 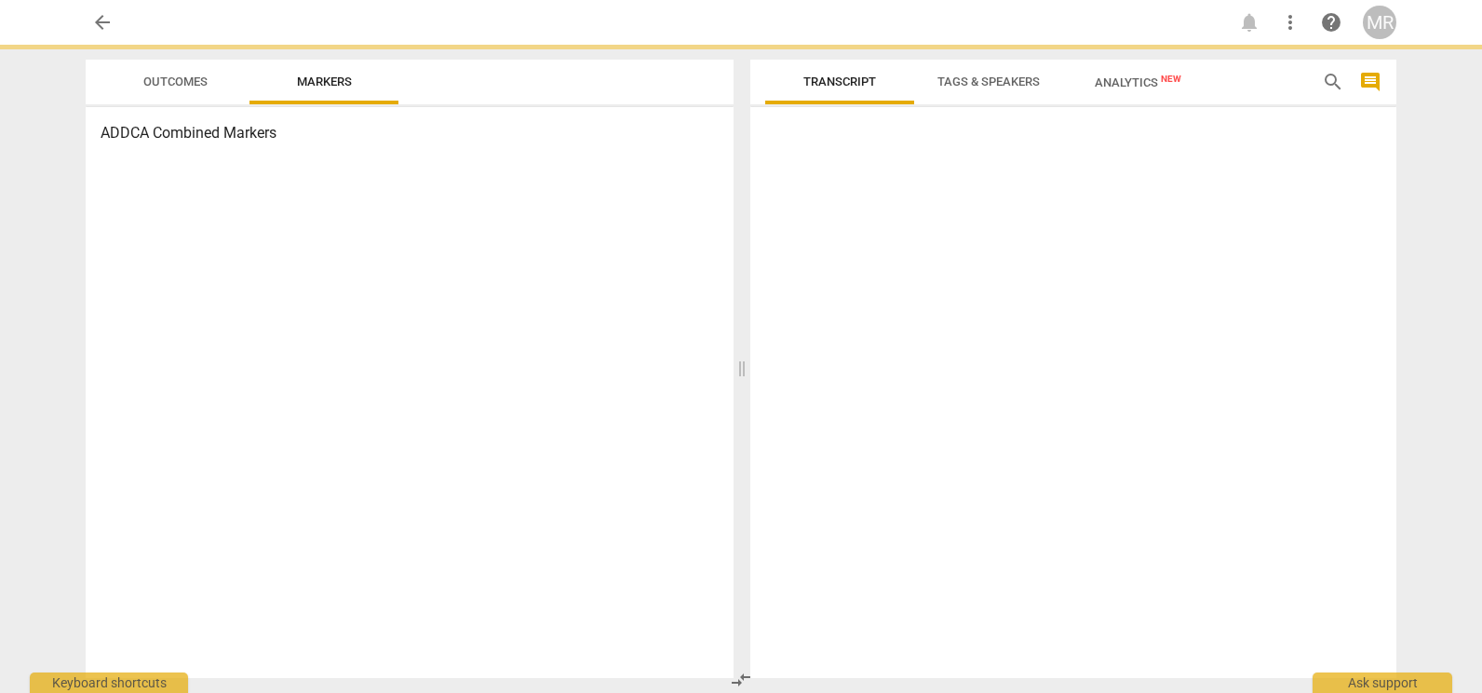 I want to click on span: comment, so click(x=1371, y=82).